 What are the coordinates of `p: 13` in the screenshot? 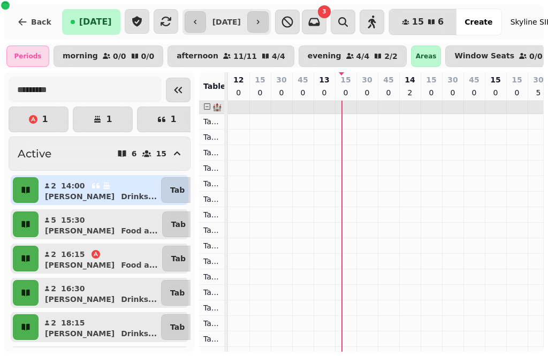 It's located at (324, 80).